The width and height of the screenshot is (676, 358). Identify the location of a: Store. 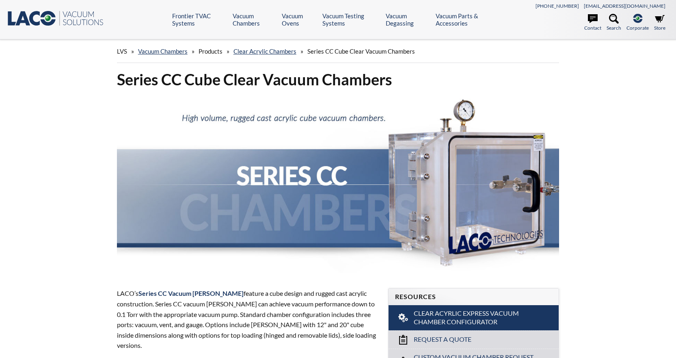
(660, 23).